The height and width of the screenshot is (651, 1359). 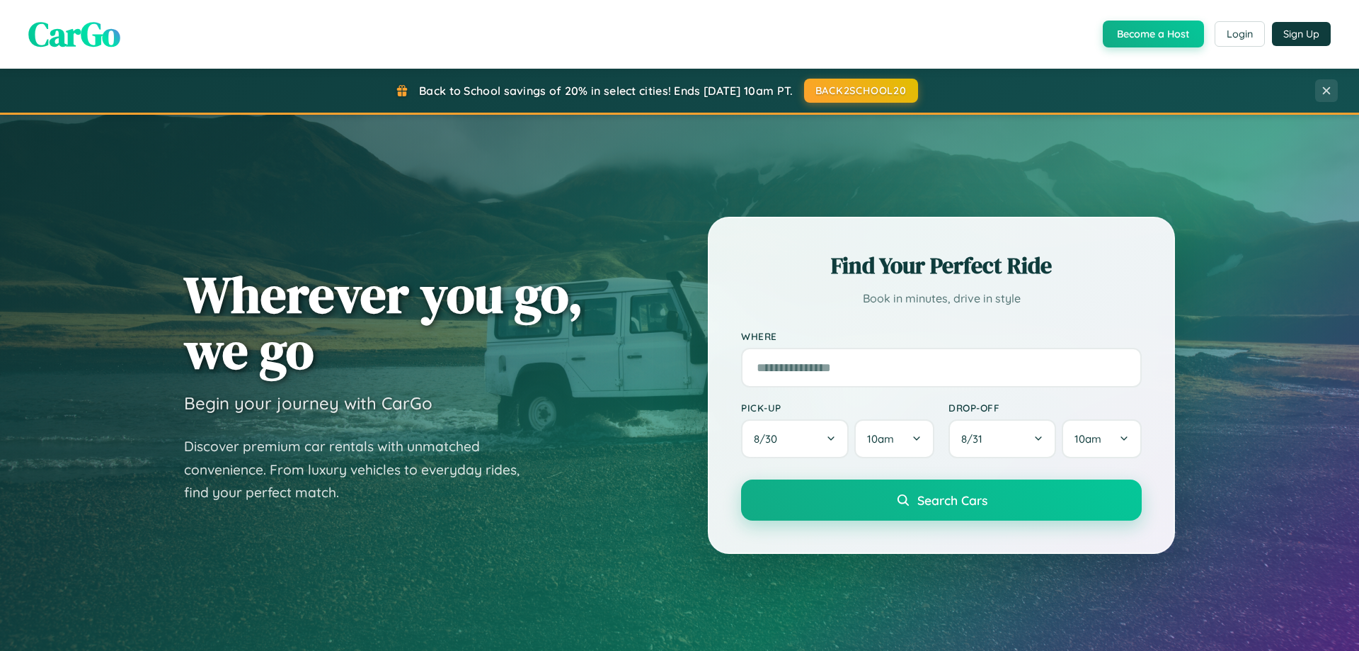 What do you see at coordinates (1301, 34) in the screenshot?
I see `button: Sign Up` at bounding box center [1301, 34].